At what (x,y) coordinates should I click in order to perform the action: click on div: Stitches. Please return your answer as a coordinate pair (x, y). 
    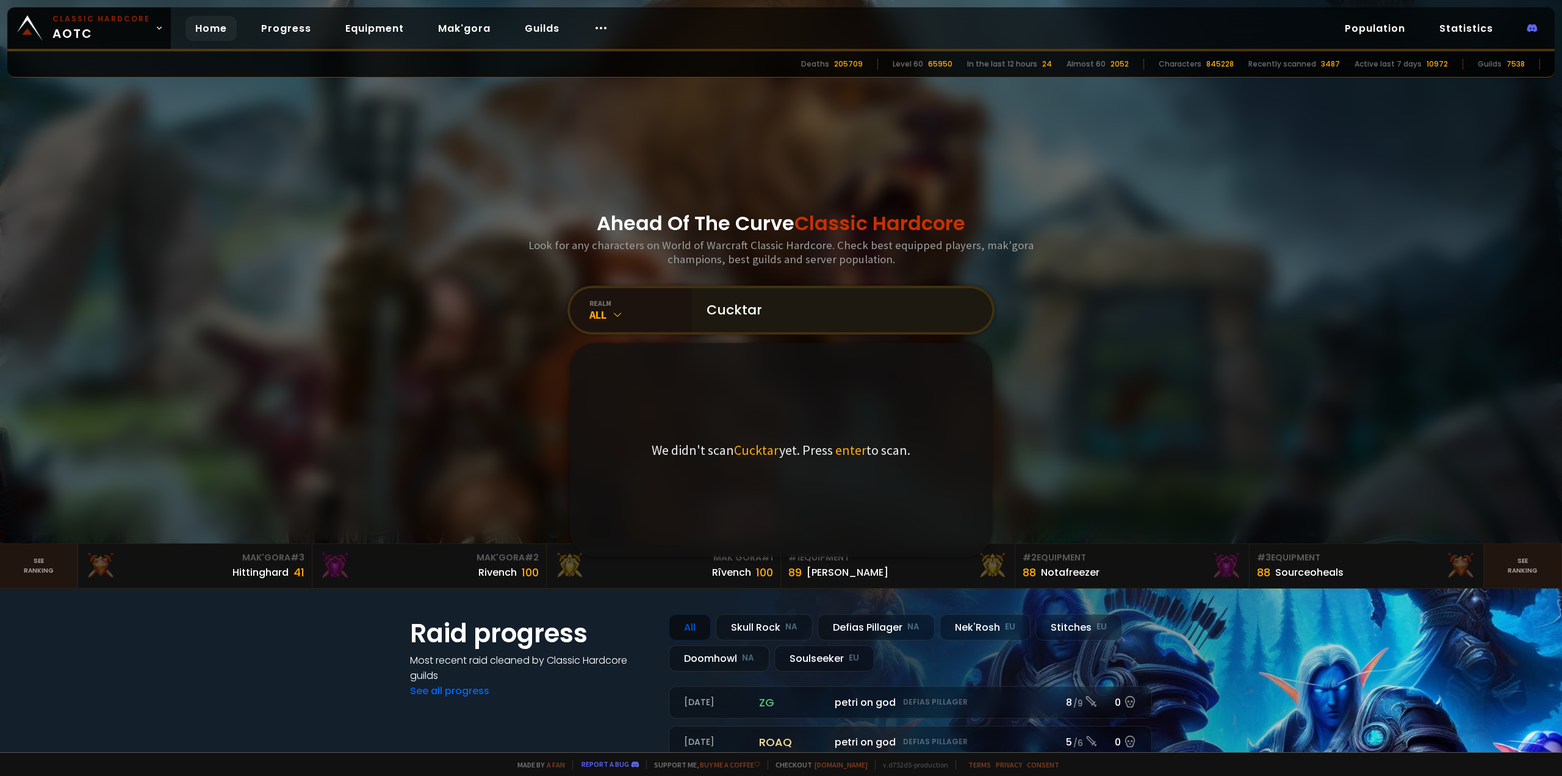
    Looking at the image, I should click on (1079, 627).